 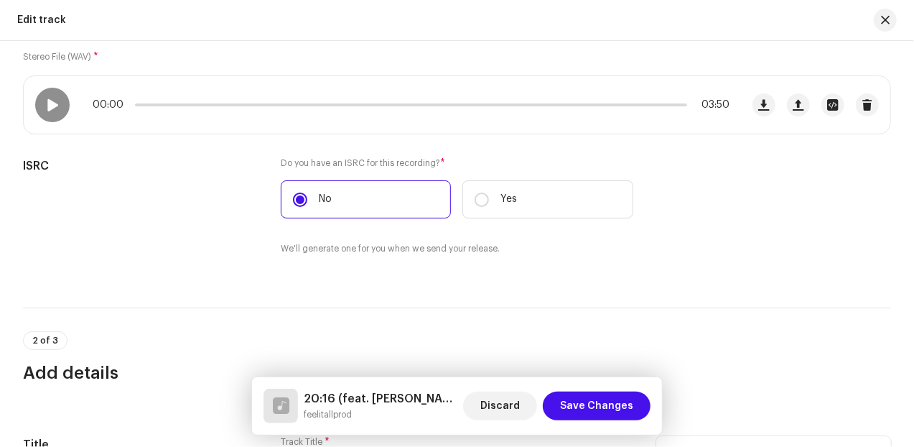 What do you see at coordinates (500, 406) in the screenshot?
I see `span: Discard` at bounding box center [500, 406].